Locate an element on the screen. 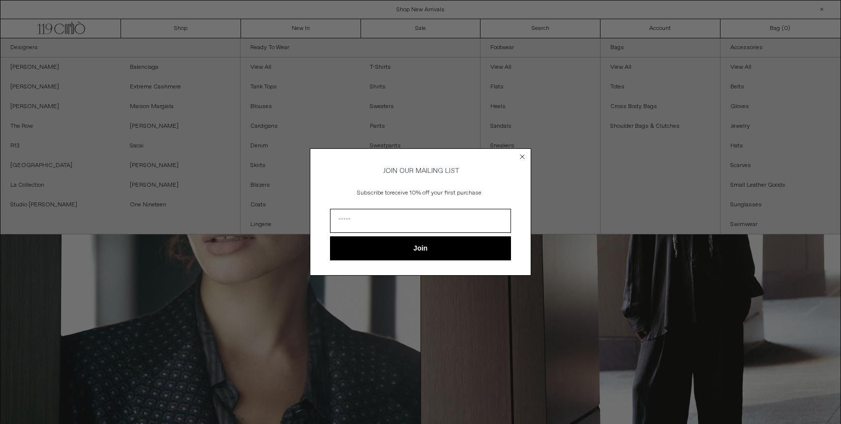 Image resolution: width=841 pixels, height=424 pixels. button: Join is located at coordinates (420, 248).